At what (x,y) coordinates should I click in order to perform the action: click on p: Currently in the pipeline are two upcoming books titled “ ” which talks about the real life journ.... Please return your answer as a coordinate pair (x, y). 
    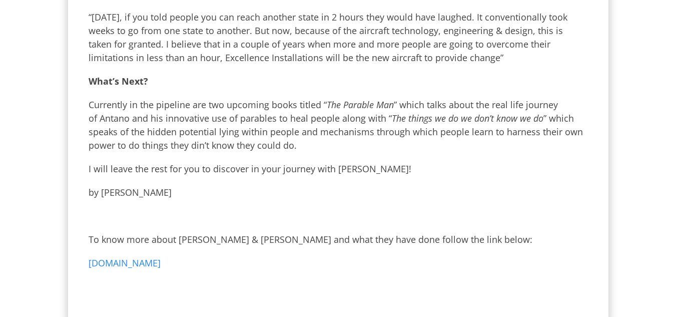
    Looking at the image, I should click on (338, 125).